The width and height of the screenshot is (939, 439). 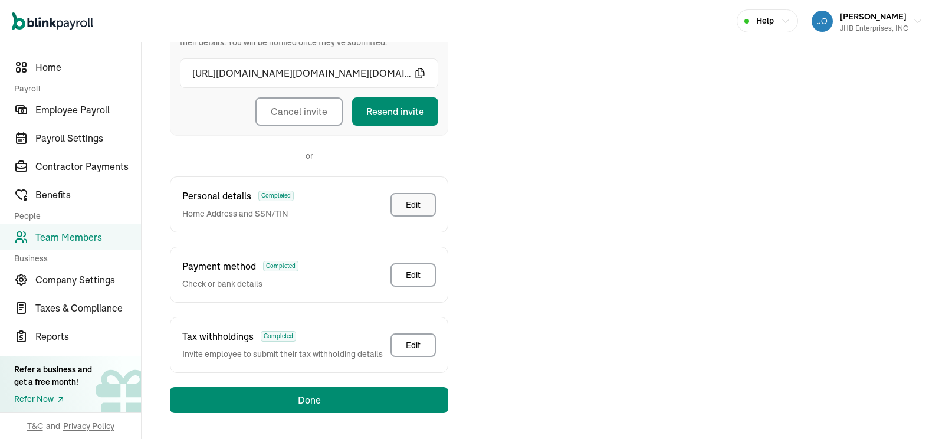 What do you see at coordinates (309, 400) in the screenshot?
I see `div: Done` at bounding box center [309, 400].